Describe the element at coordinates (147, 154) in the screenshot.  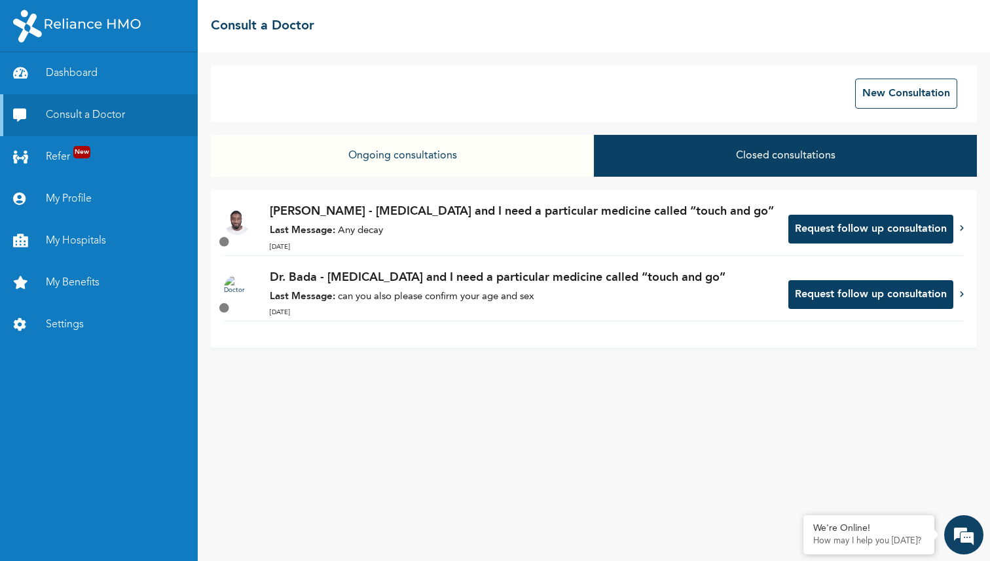
I see `div: Good evening, how do I request for medicine?` at that location.